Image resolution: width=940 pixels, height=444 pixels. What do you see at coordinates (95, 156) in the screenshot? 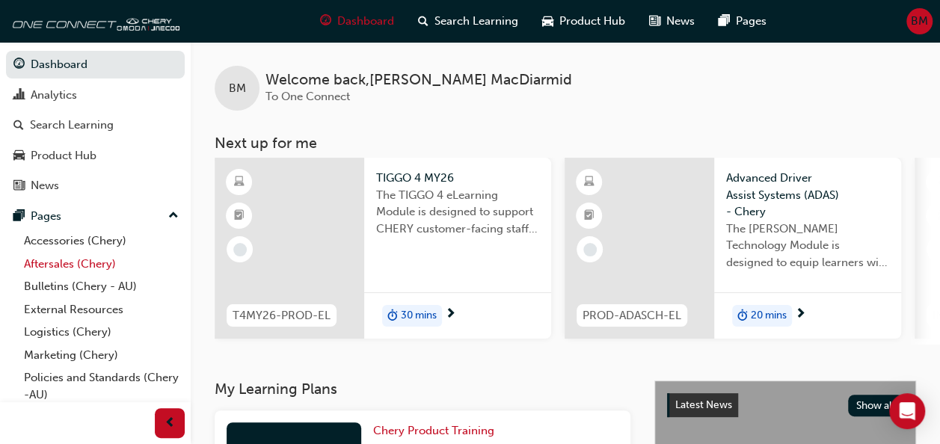
I see `a: Product Hub` at bounding box center [95, 156].